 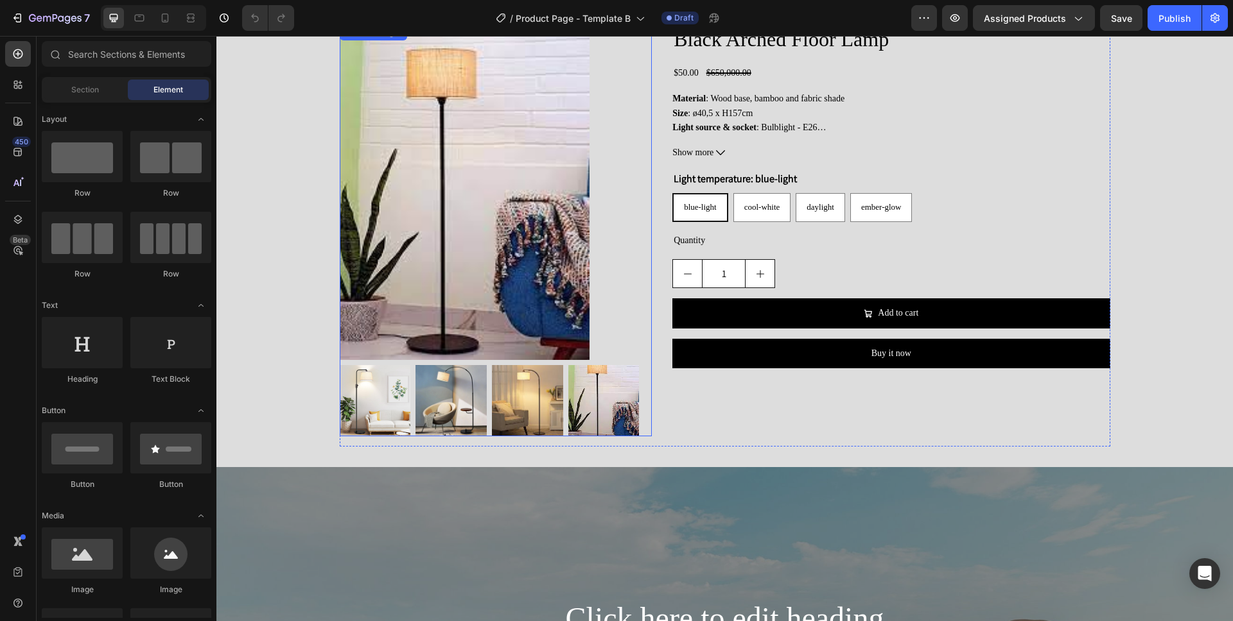 What do you see at coordinates (82, 379) in the screenshot?
I see `div: Heading` at bounding box center [82, 379].